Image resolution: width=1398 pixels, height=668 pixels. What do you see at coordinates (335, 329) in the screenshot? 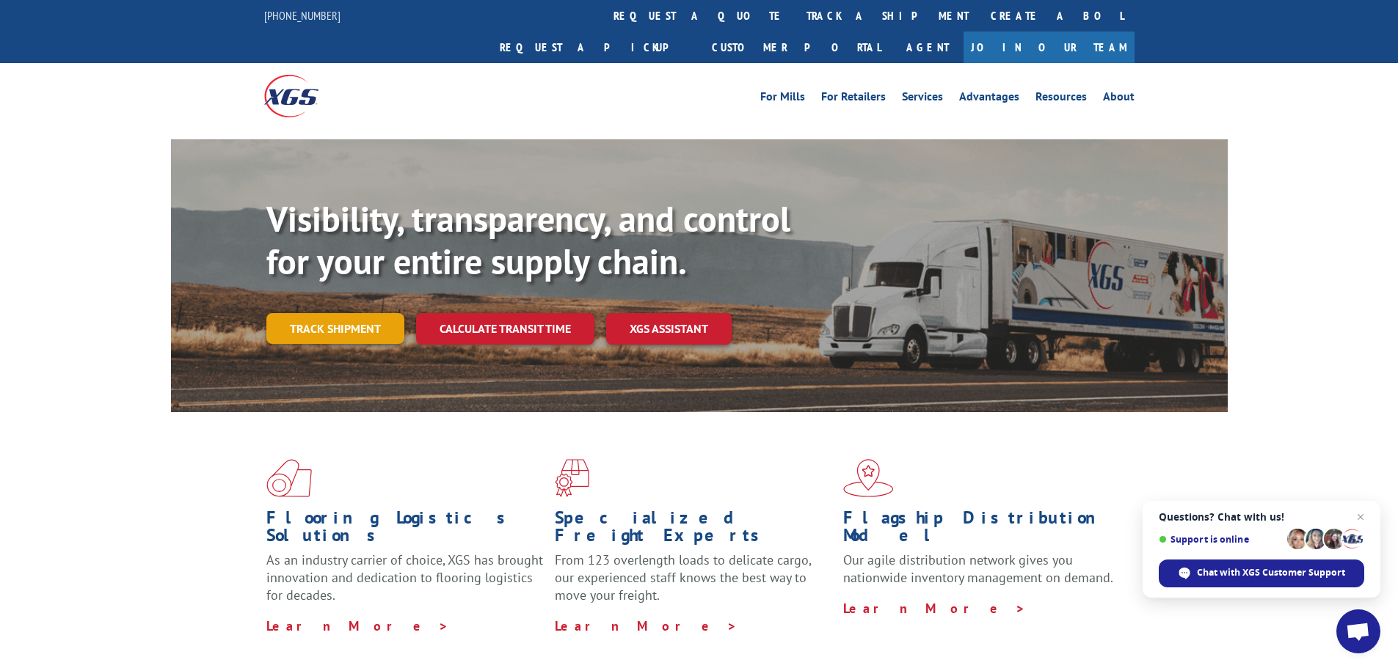
I see `a: Track shipment` at bounding box center [335, 329].